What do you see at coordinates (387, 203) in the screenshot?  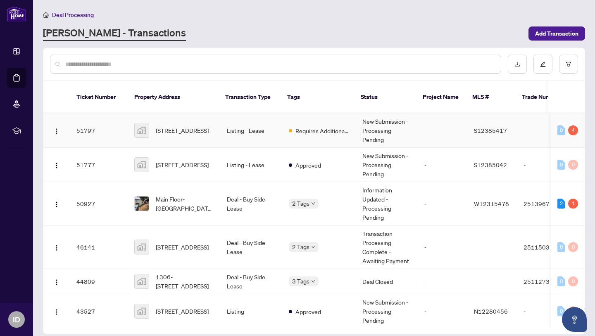 I see `td: Information Updated - Processing Pending` at bounding box center [387, 203].